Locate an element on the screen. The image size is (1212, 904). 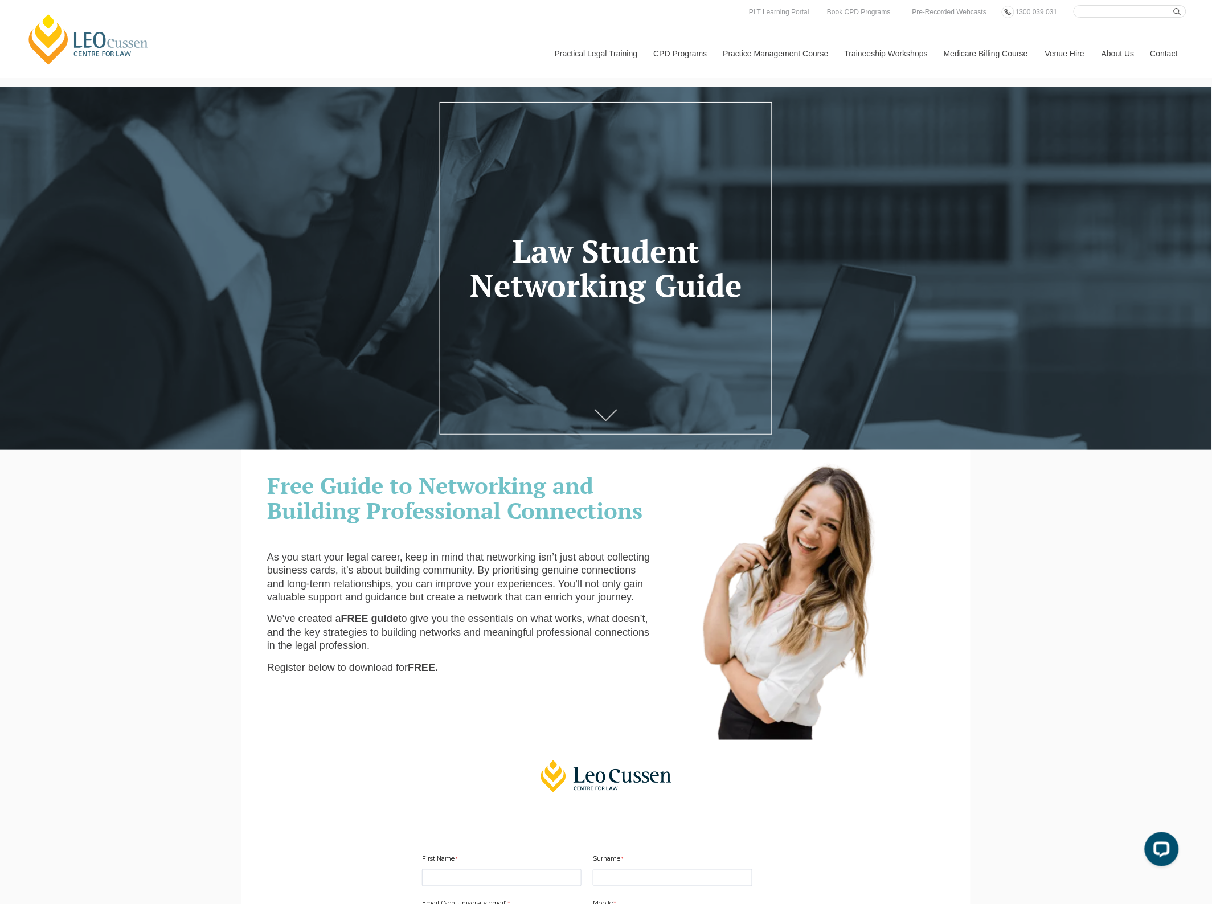
p: We’ve created a to give you the essentials on what works, what doesn’t, and the key strategies to... is located at coordinates (461, 632).